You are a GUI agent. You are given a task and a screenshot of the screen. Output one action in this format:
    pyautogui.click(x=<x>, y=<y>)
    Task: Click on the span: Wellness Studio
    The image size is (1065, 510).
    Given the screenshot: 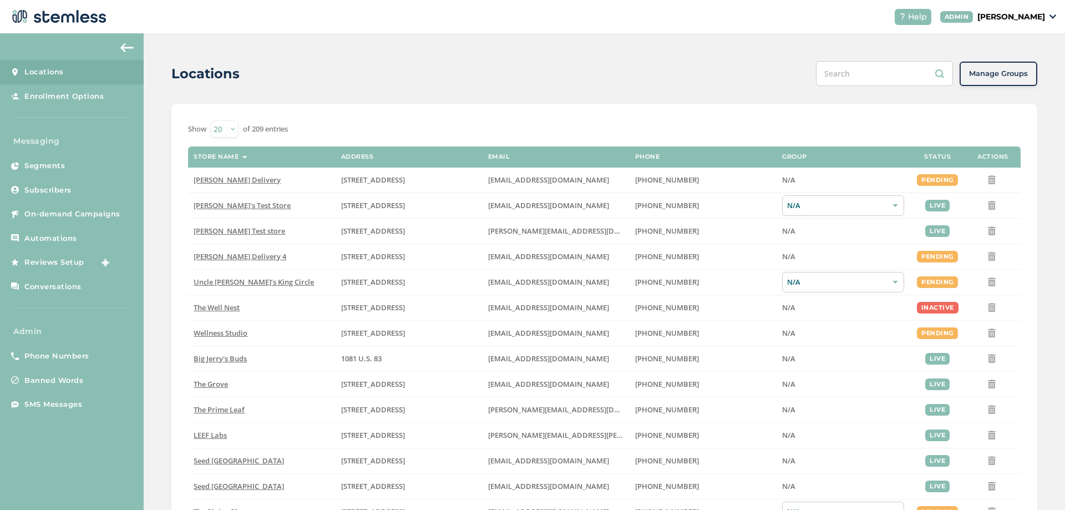 What is the action you would take?
    pyautogui.click(x=220, y=333)
    